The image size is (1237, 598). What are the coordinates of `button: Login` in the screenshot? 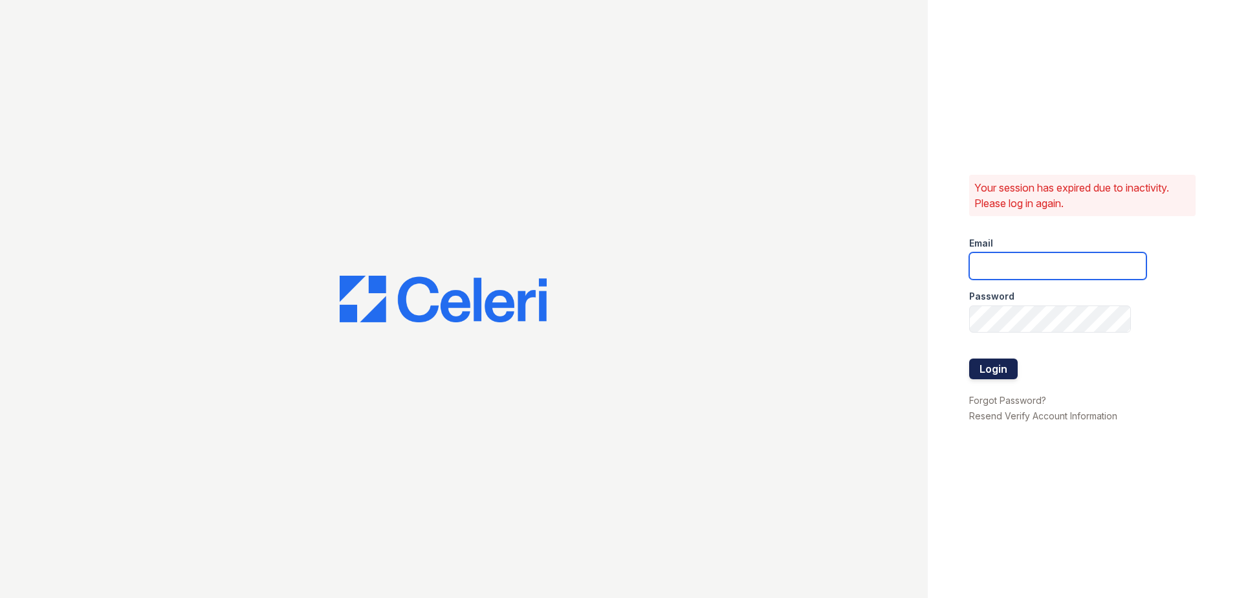 It's located at (993, 369).